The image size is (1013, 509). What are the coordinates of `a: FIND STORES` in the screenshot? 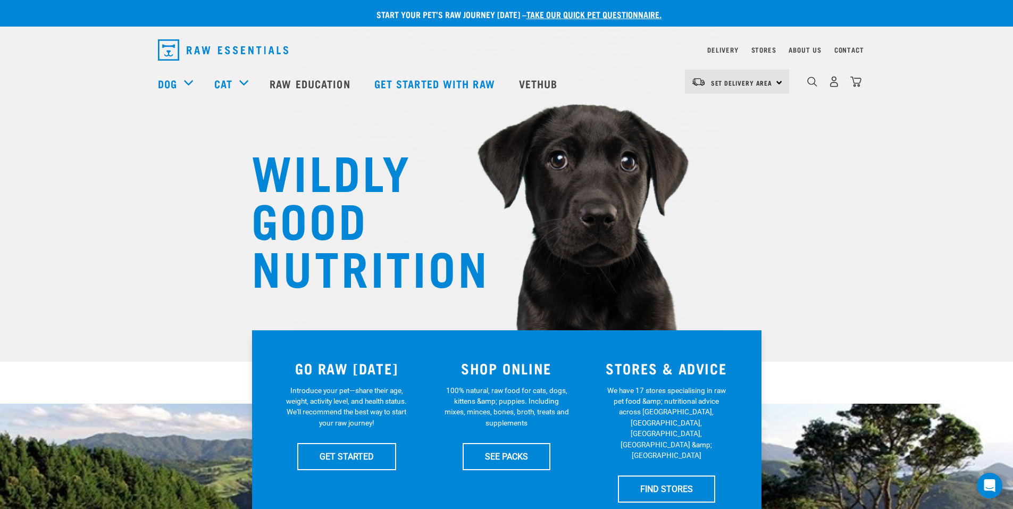 It's located at (666, 488).